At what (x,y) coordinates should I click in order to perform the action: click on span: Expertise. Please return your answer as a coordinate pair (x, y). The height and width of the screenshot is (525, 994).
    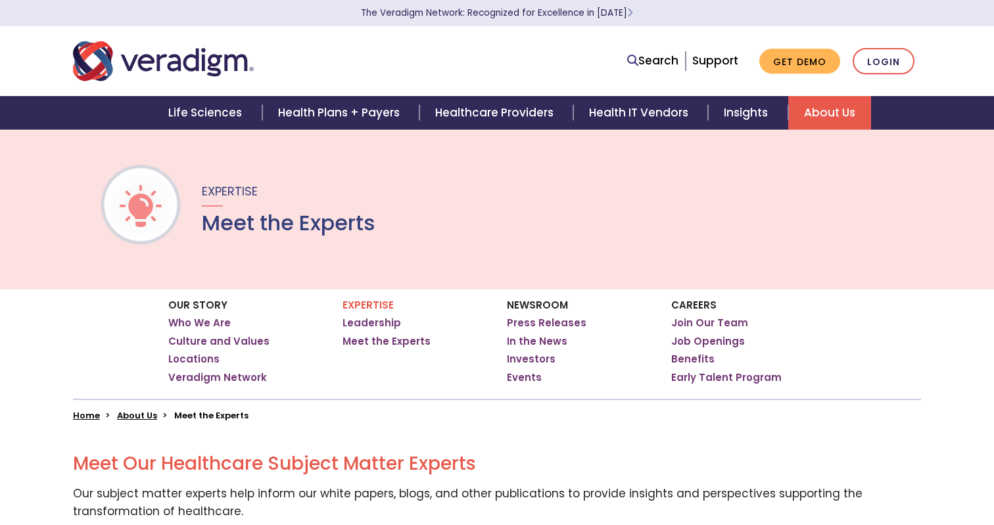
    Looking at the image, I should click on (229, 191).